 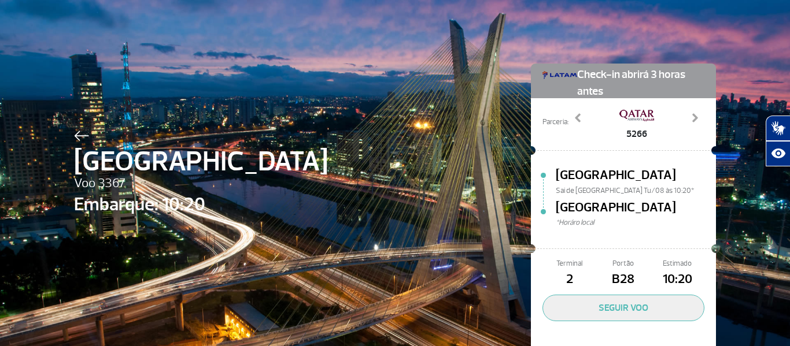 What do you see at coordinates (778, 154) in the screenshot?
I see `button: Abrir recursos assistivos.` at bounding box center [778, 154].